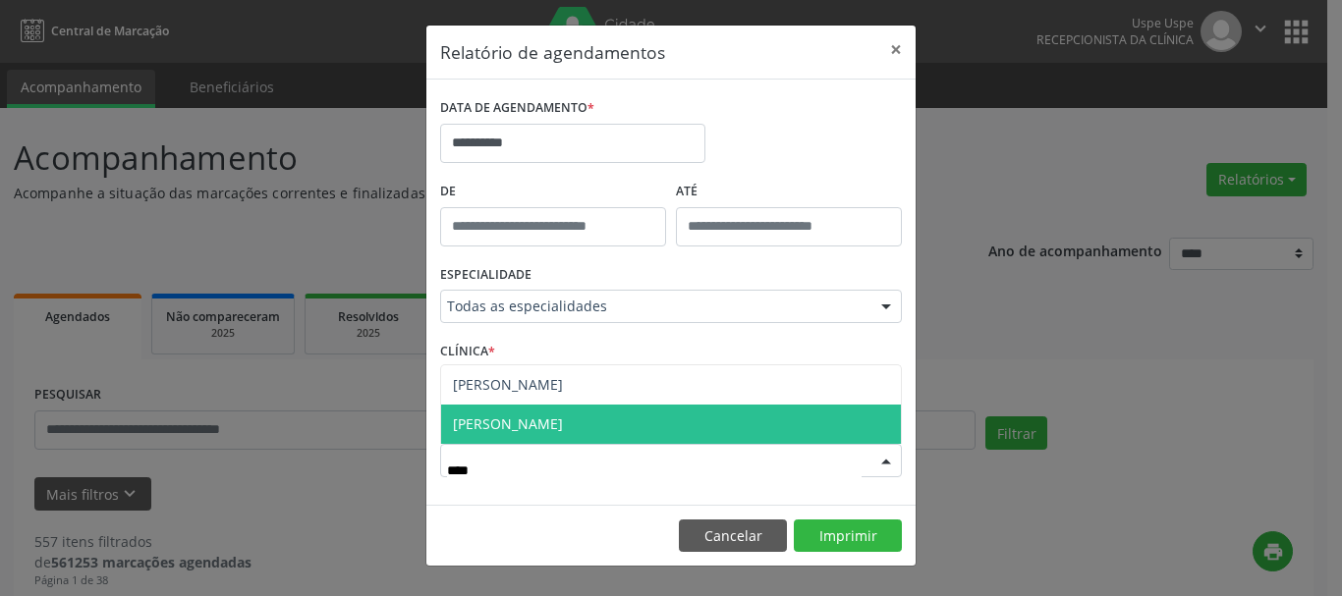  Describe the element at coordinates (468, 352) in the screenshot. I see `label: CLÍNICA` at that location.